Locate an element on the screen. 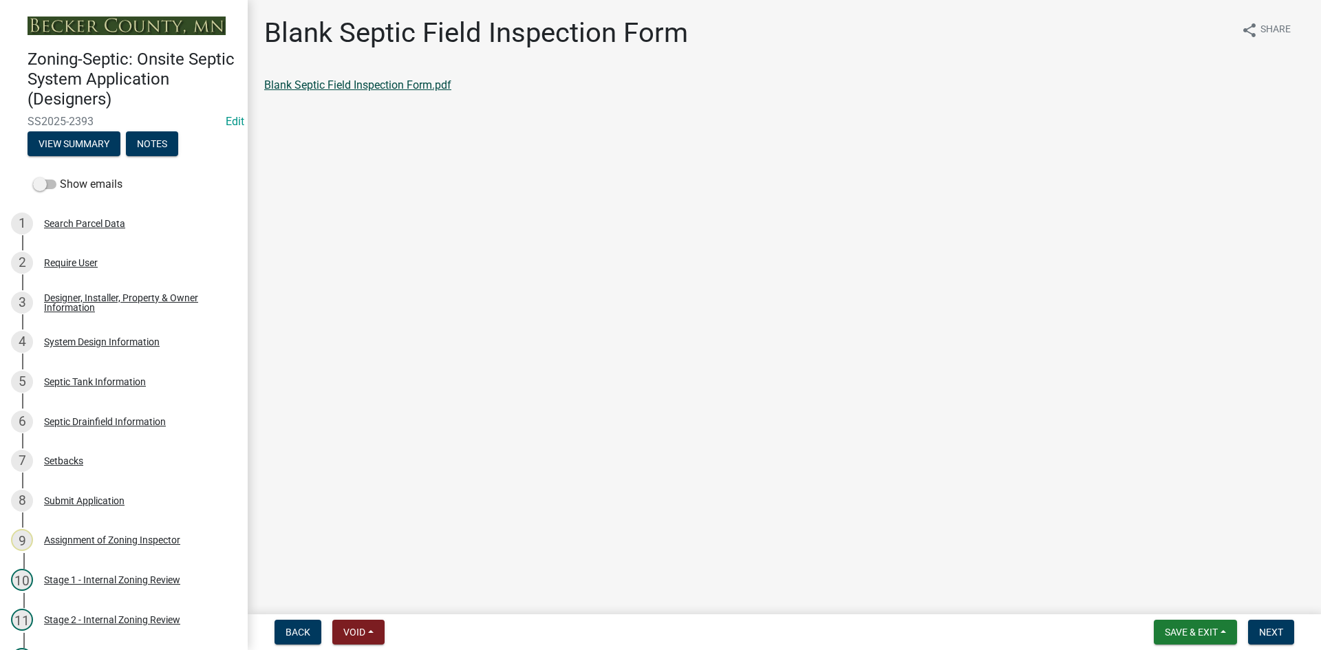 Image resolution: width=1321 pixels, height=650 pixels. a: Edit is located at coordinates (235, 121).